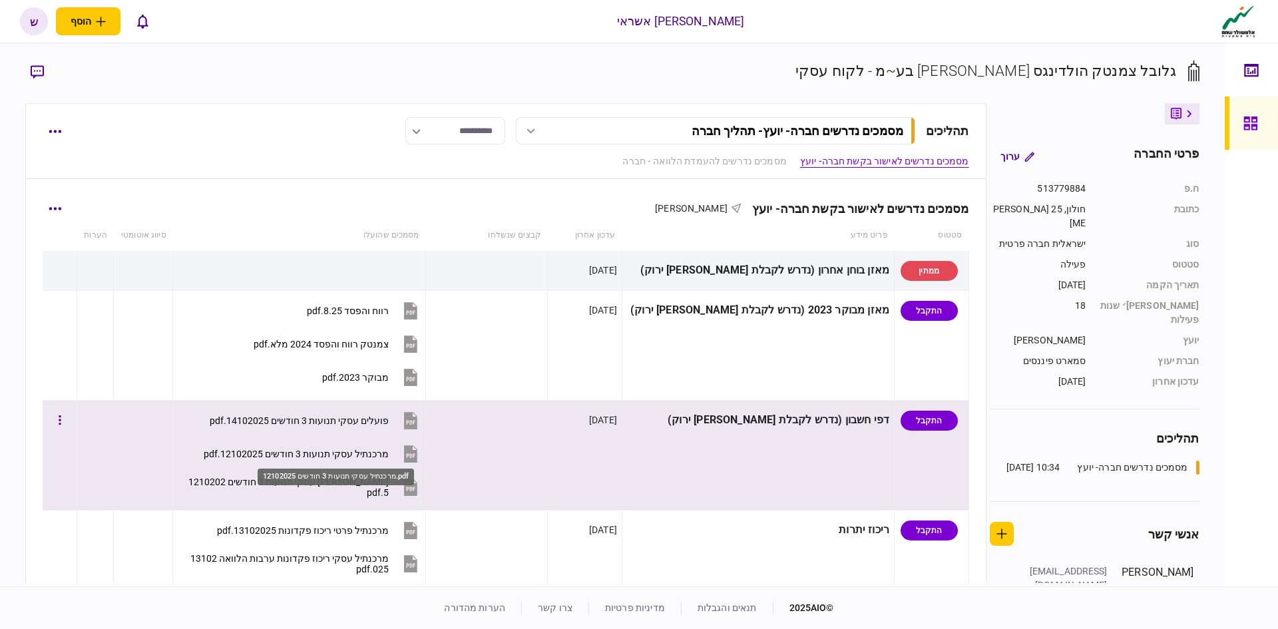 This screenshot has height=629, width=1278. Describe the element at coordinates (884, 161) in the screenshot. I see `a: מסמכים נדרשים לאישור בקשת חברה- יועץ` at that location.